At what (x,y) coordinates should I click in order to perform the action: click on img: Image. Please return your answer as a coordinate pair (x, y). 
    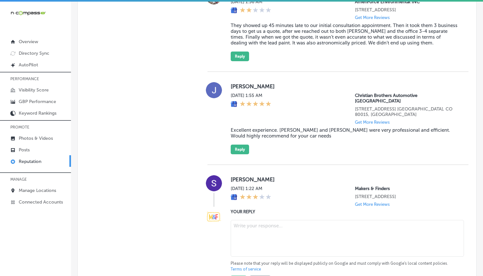
    Looking at the image, I should click on (214, 217).